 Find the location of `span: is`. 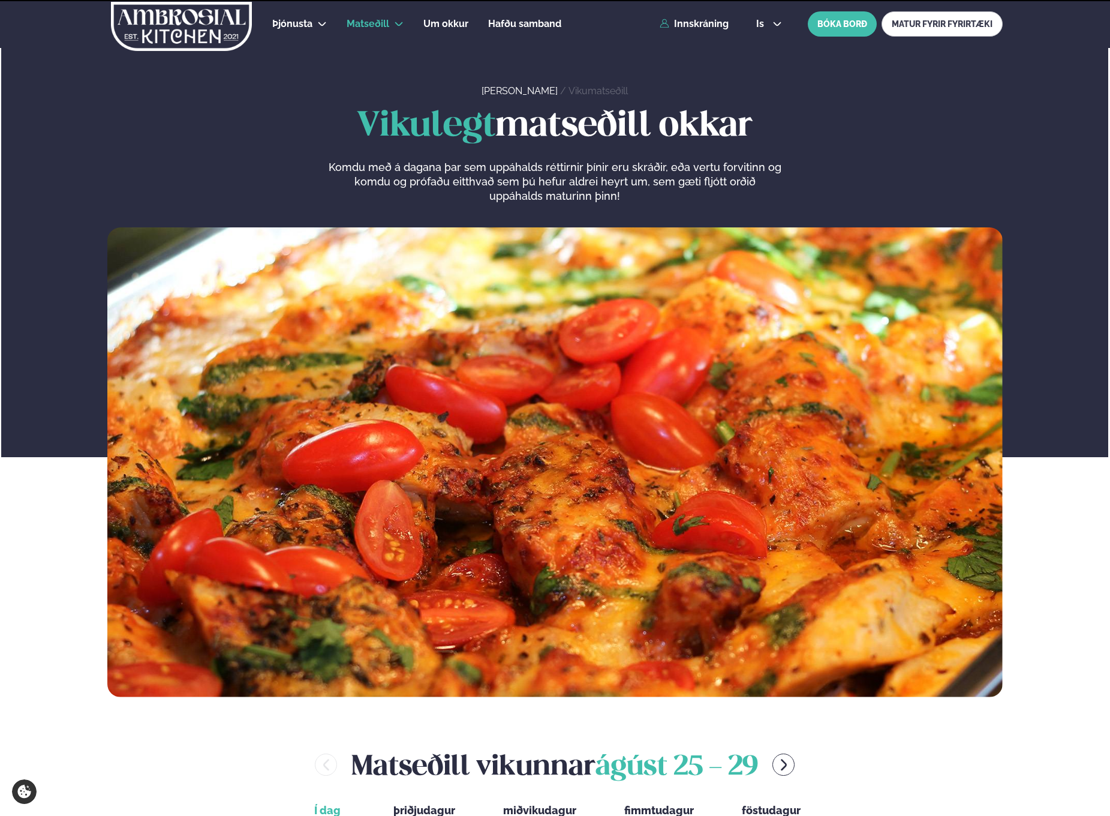

span: is is located at coordinates (762, 24).